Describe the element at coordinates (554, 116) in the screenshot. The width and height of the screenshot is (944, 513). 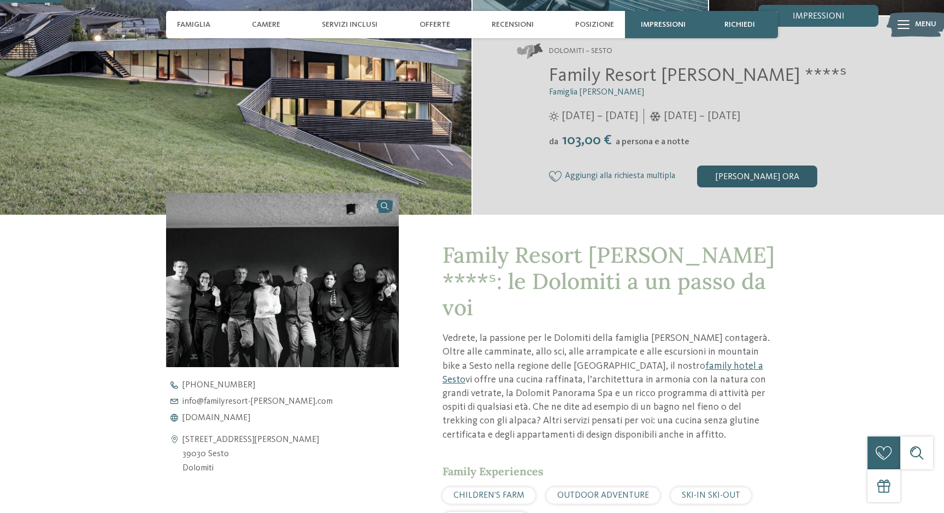
I see `i: Orari d'apertura estate` at that location.